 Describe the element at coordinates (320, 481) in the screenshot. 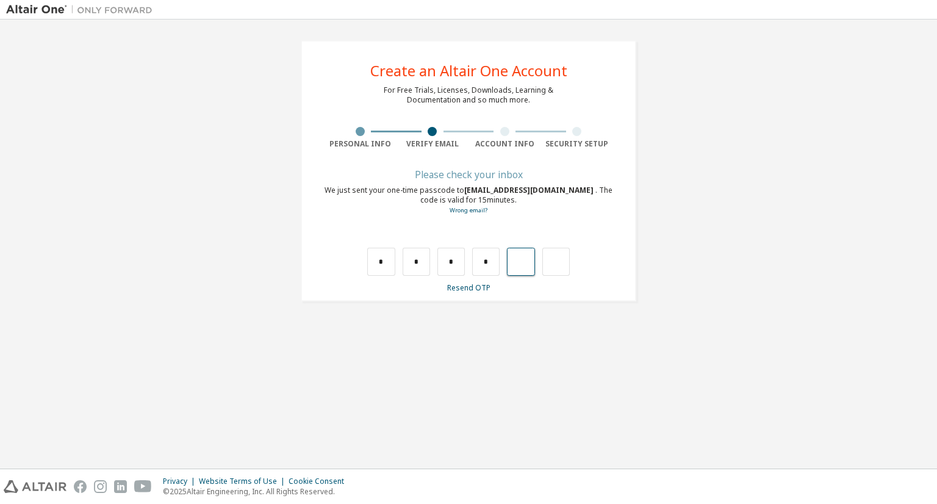

I see `div: Cookie Consent` at that location.